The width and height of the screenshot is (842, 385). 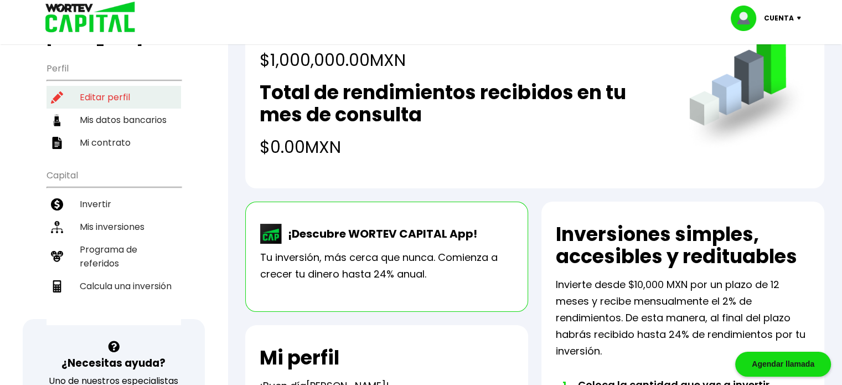 What do you see at coordinates (113, 120) in the screenshot?
I see `li: Mis datos bancarios` at bounding box center [113, 120].